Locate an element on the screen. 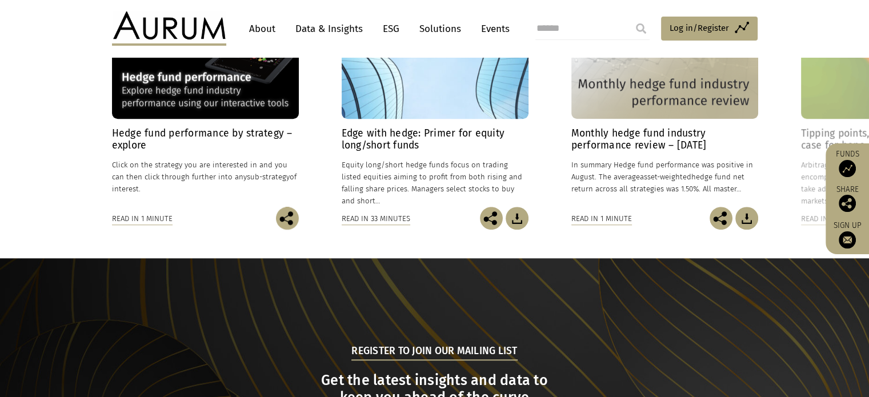  div: Read in 3 minutes is located at coordinates (833, 219).